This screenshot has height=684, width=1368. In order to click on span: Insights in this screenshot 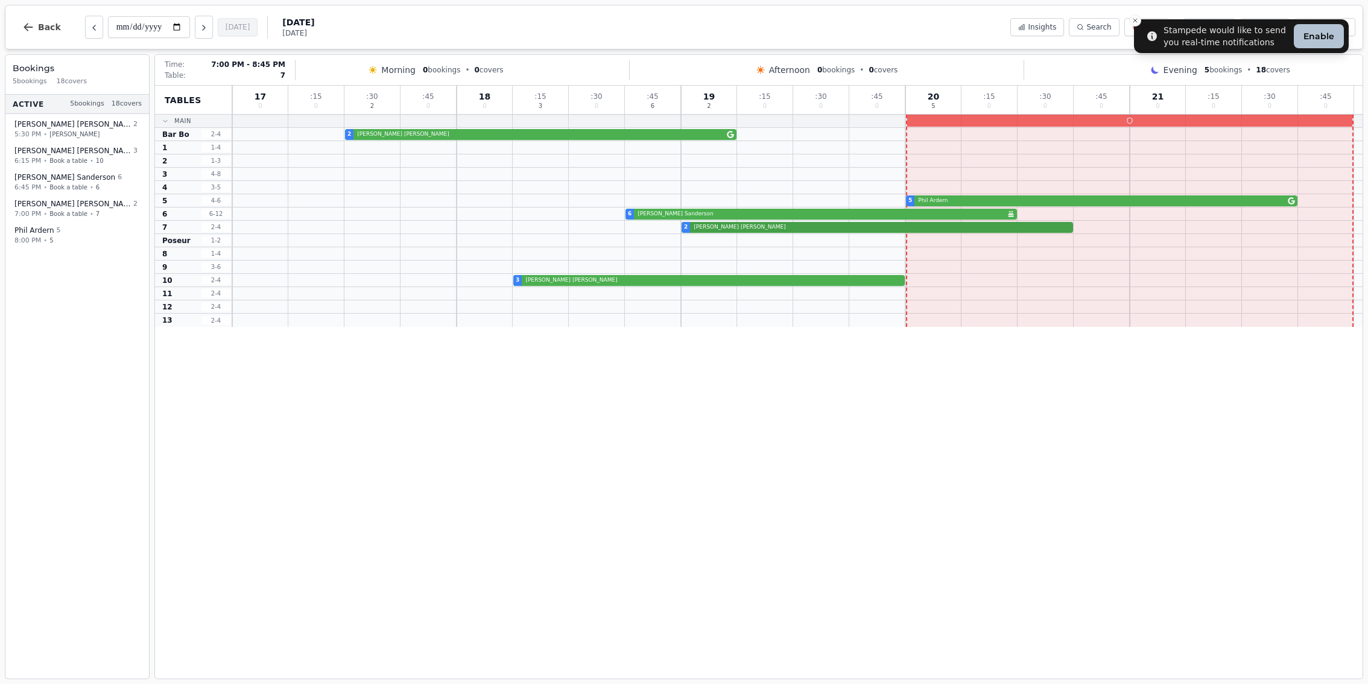, I will do `click(1042, 27)`.